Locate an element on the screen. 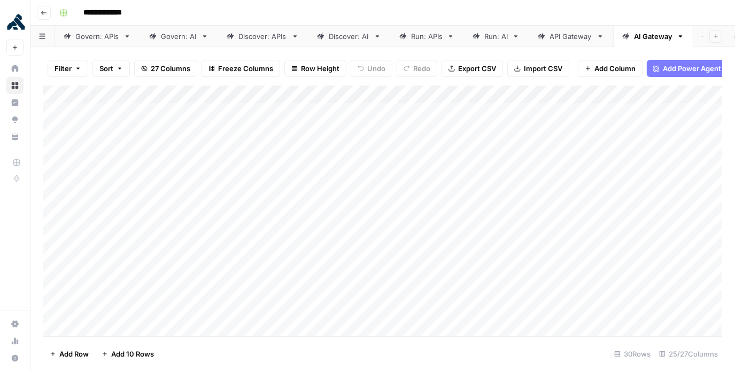 The width and height of the screenshot is (735, 371). button: Freeze Columns is located at coordinates (240, 68).